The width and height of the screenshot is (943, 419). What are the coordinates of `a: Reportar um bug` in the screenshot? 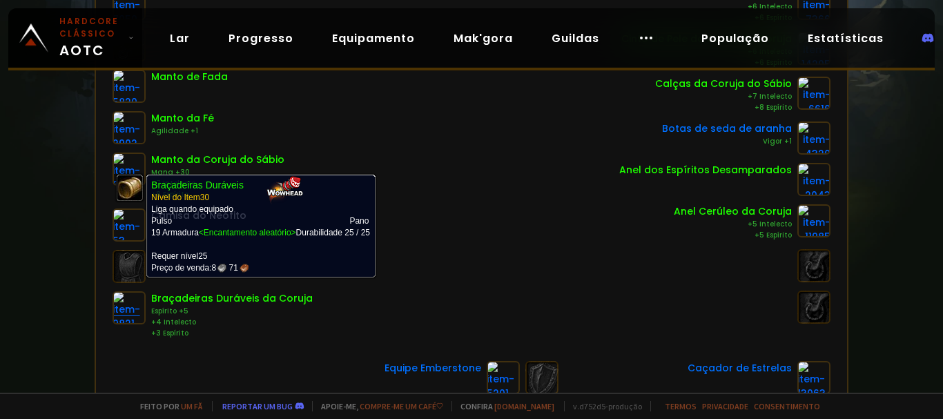 It's located at (258, 406).